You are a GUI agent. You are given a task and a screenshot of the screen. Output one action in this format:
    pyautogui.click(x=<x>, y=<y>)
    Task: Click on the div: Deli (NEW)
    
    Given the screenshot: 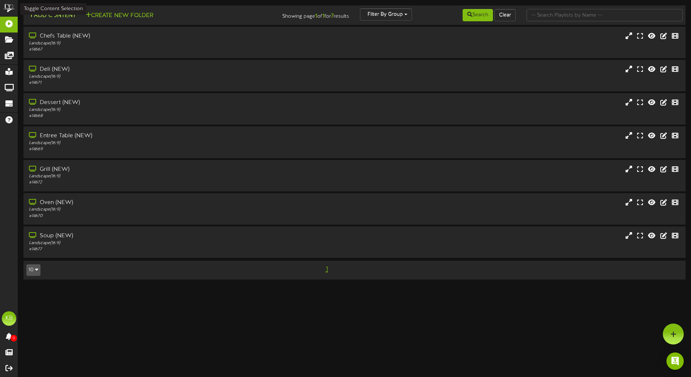 What is the action you would take?
    pyautogui.click(x=161, y=69)
    